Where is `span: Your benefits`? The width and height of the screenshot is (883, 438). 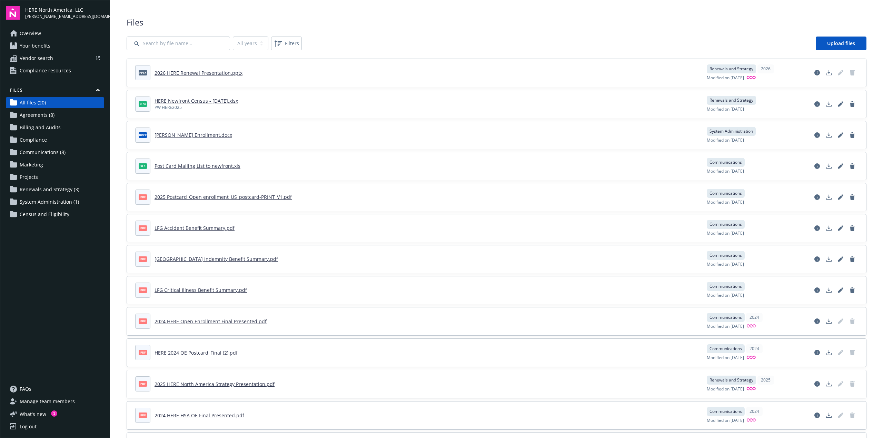
span: Your benefits is located at coordinates (35, 46).